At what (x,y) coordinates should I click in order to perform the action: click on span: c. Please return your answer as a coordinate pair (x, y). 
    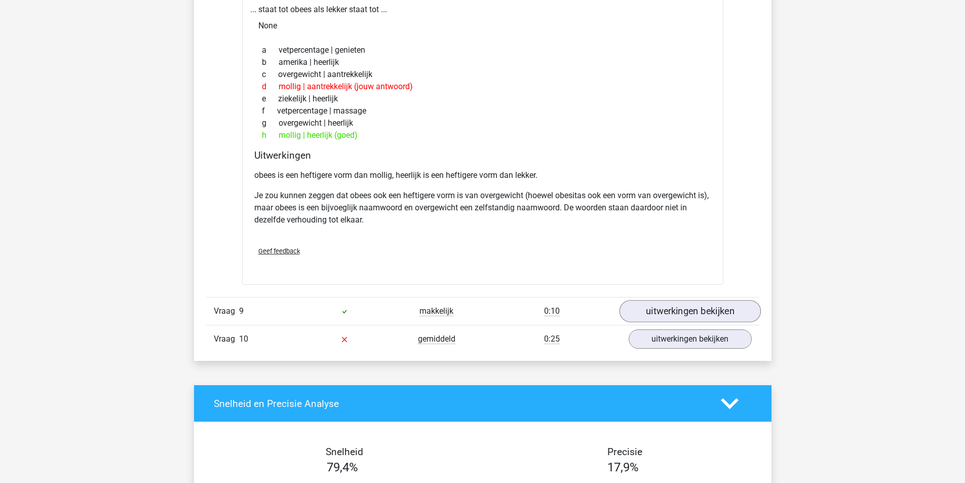
    Looking at the image, I should click on (270, 74).